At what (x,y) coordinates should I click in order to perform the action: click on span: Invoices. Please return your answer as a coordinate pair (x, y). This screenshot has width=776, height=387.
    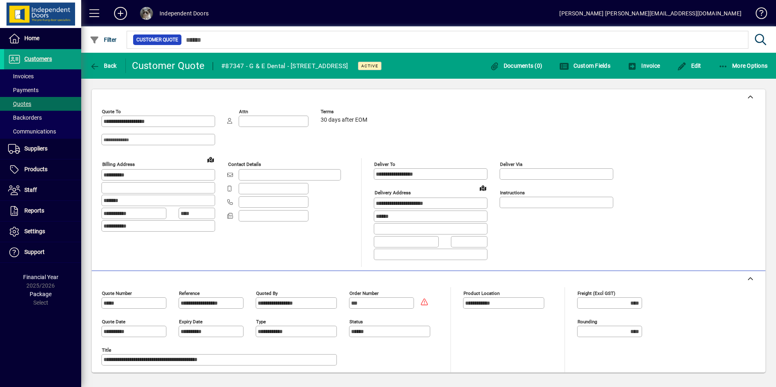
    Looking at the image, I should click on (21, 76).